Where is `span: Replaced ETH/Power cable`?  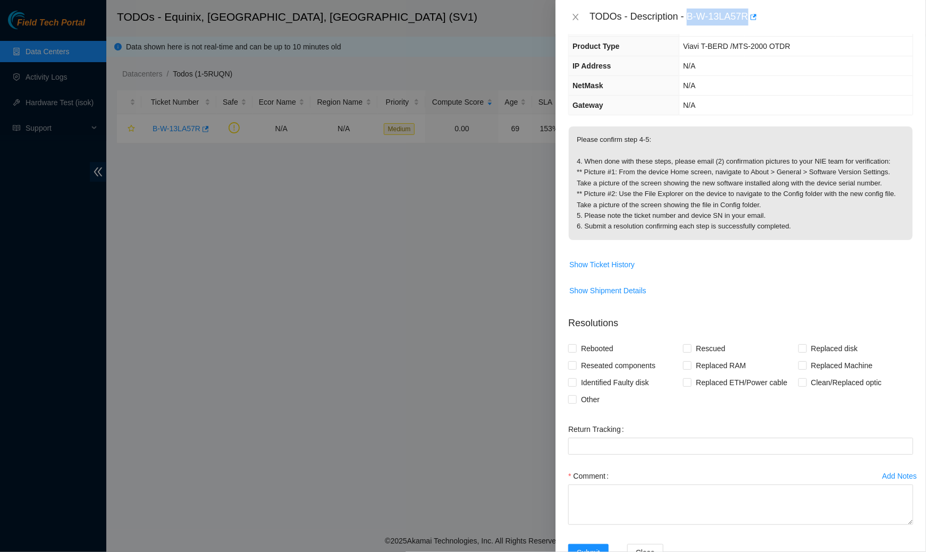 span: Replaced ETH/Power cable is located at coordinates (742, 383).